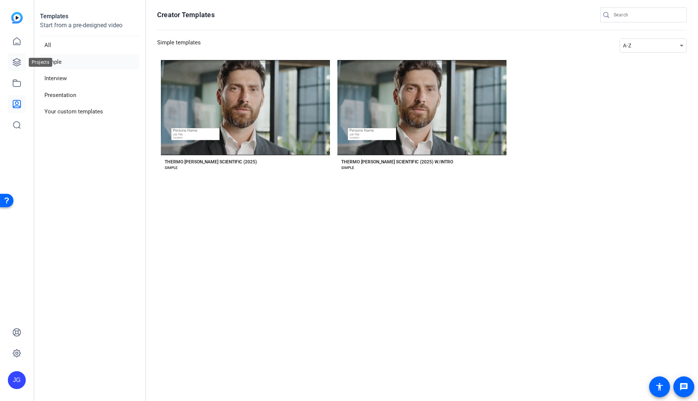  What do you see at coordinates (648, 15) in the screenshot?
I see `input: Search` at bounding box center [648, 15].